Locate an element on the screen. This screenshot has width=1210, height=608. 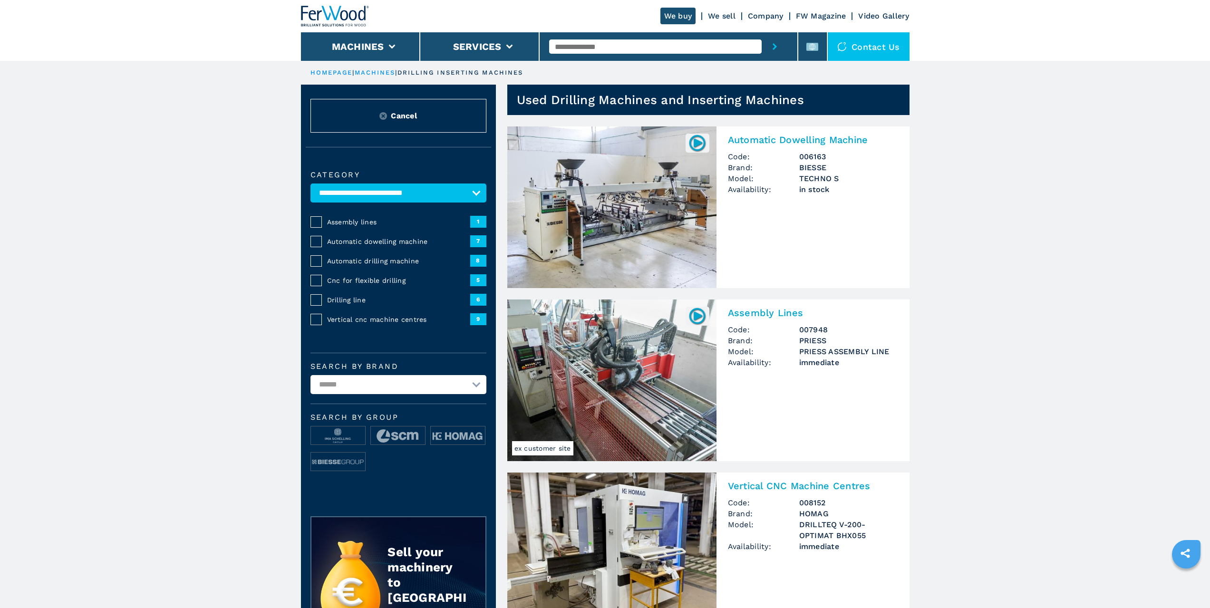
img: 006163 is located at coordinates (697, 143).